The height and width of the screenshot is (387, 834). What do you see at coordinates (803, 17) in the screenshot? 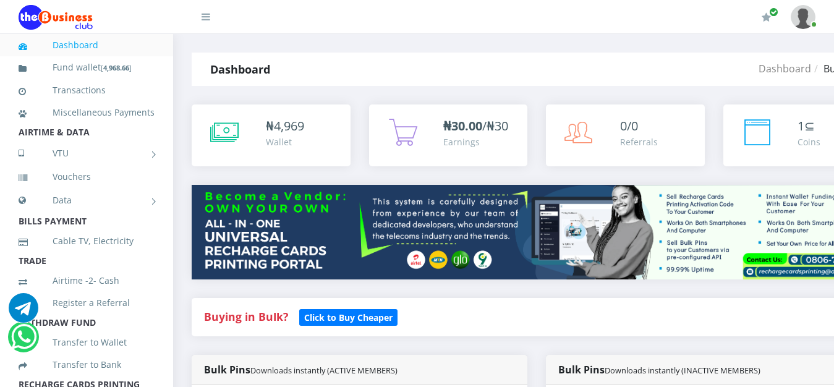
I see `img: User` at bounding box center [803, 17].